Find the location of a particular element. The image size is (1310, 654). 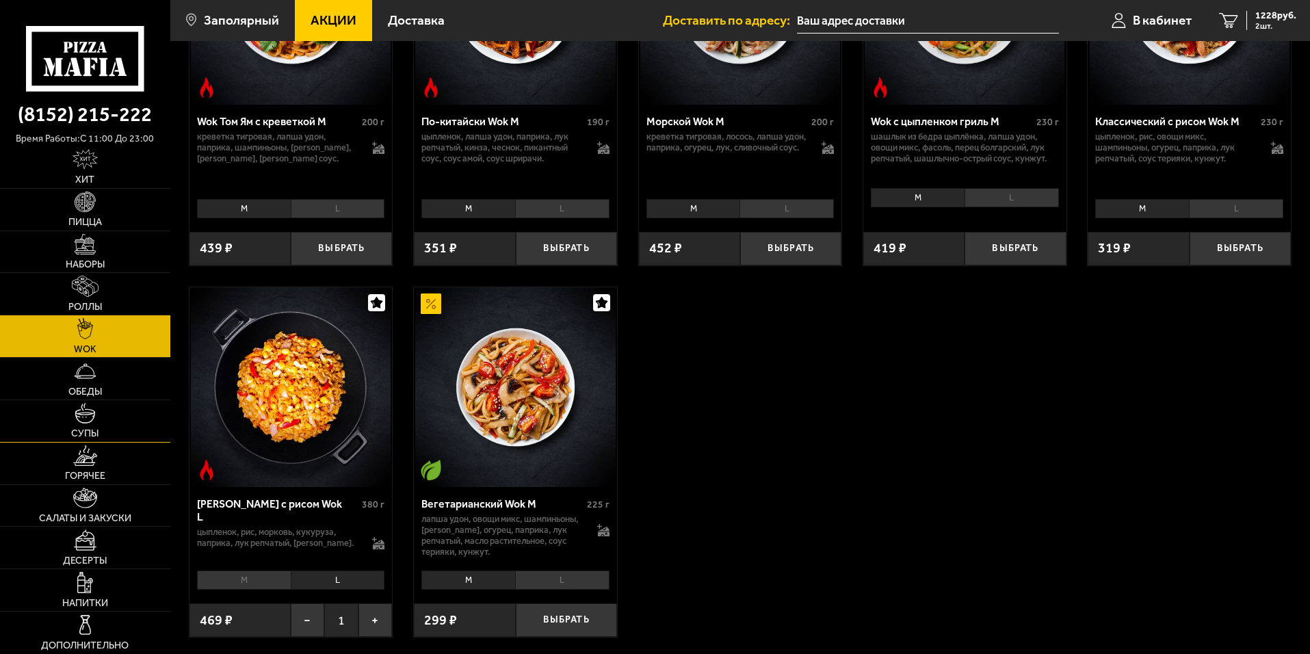

span: 319 ₽ is located at coordinates (1114, 248).